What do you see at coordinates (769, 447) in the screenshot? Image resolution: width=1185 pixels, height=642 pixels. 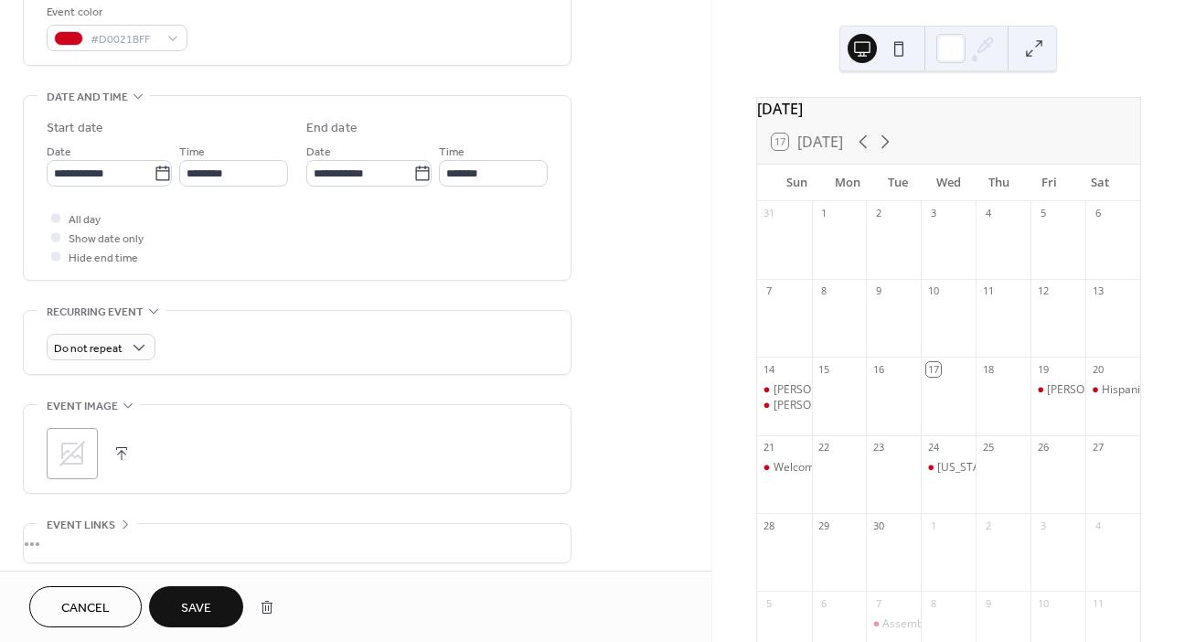 I see `div: 21` at bounding box center [769, 447].